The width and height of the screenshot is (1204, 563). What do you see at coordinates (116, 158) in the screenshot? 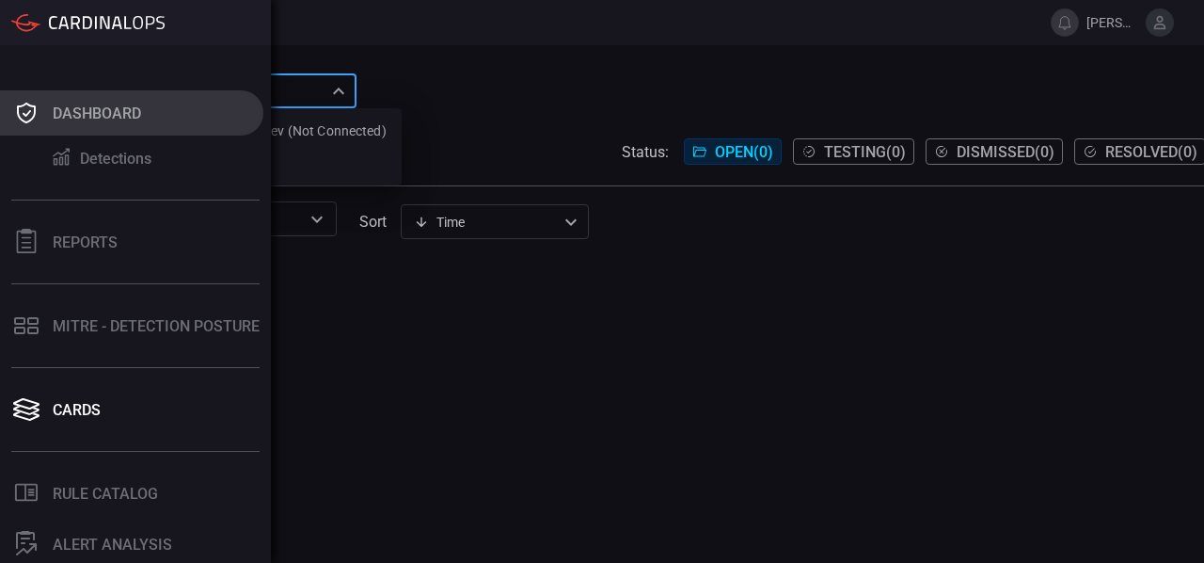
I see `div: Detections` at bounding box center [116, 158].